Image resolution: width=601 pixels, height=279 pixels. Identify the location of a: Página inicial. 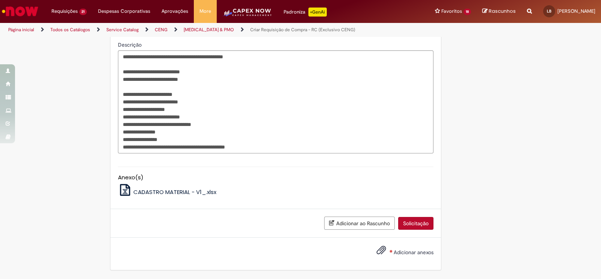
(21, 30).